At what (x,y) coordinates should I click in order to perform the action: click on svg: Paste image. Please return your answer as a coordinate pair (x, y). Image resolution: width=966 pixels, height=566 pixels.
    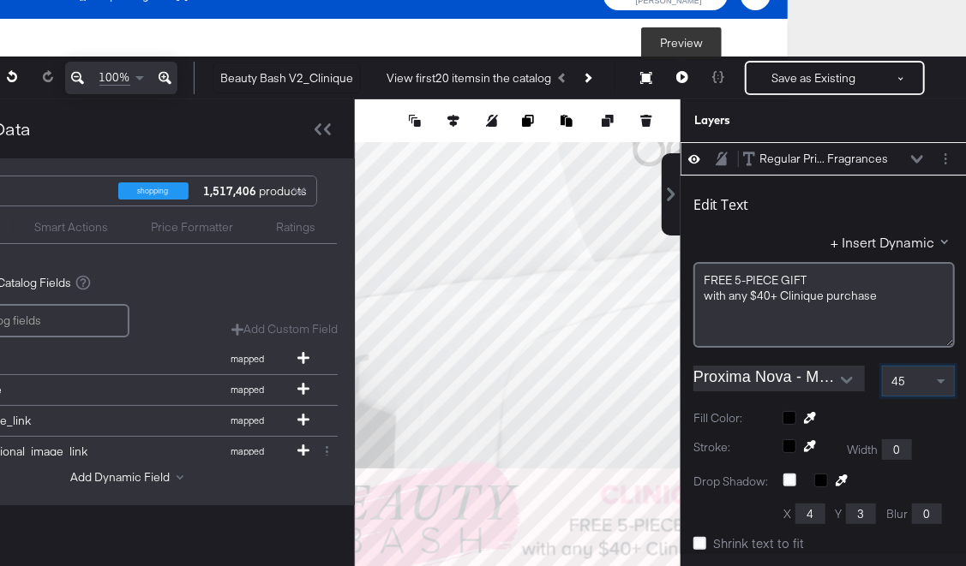
    Looking at the image, I should click on (566, 121).